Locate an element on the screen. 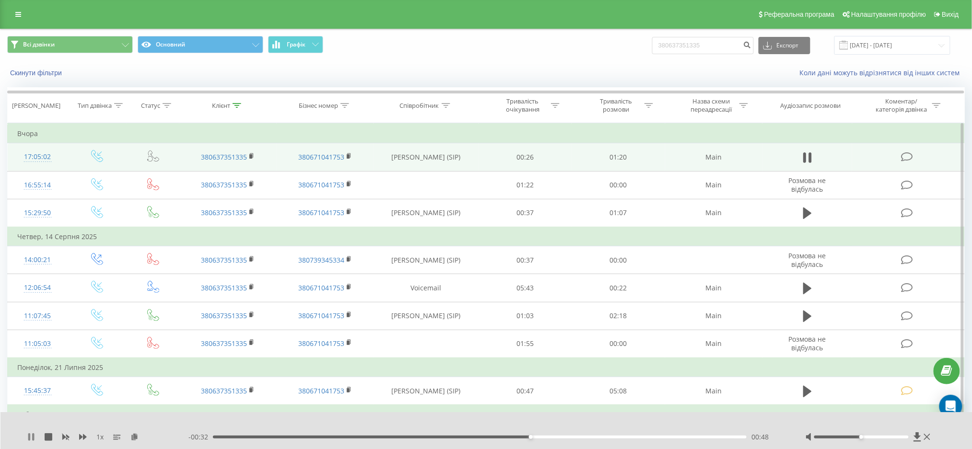 This screenshot has height=449, width=972. td: 05:43 is located at coordinates (525, 288).